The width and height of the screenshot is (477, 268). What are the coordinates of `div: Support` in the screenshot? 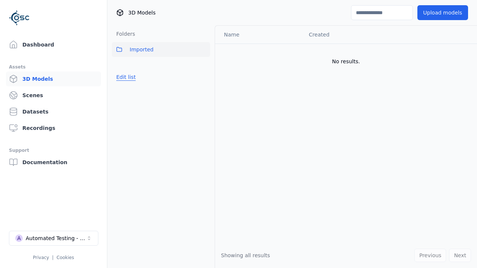 It's located at (53, 151).